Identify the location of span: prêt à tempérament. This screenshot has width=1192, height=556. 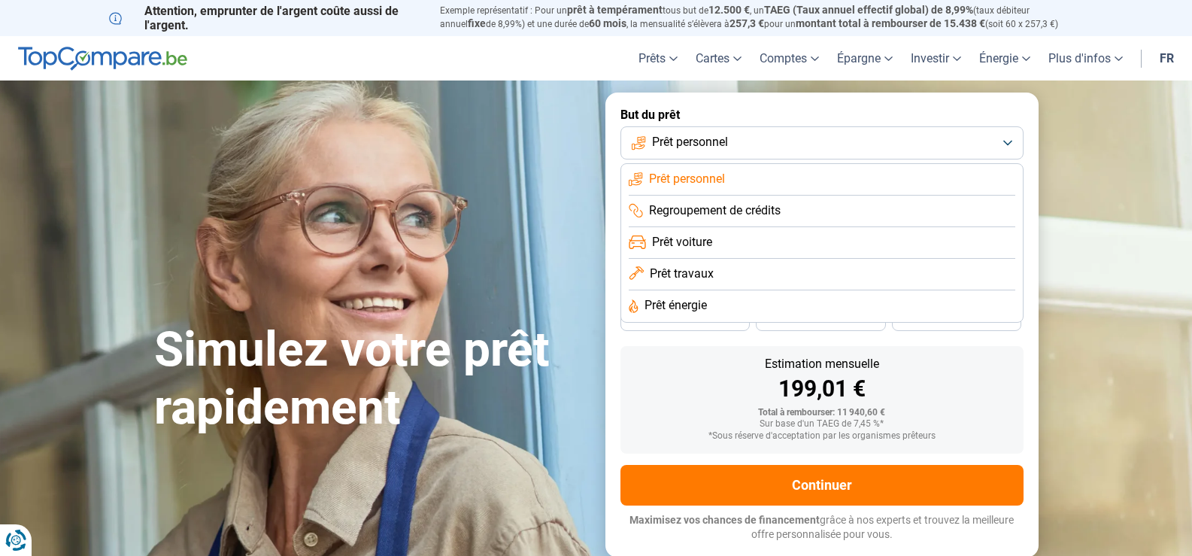
(614, 10).